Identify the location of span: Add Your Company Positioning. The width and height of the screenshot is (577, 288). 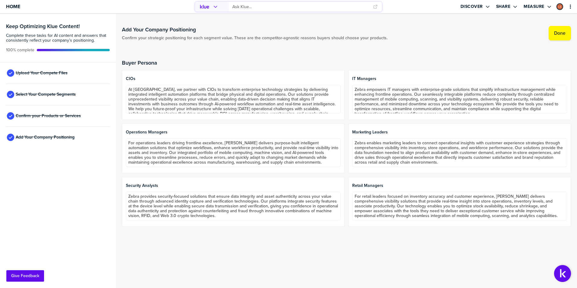
(45, 137).